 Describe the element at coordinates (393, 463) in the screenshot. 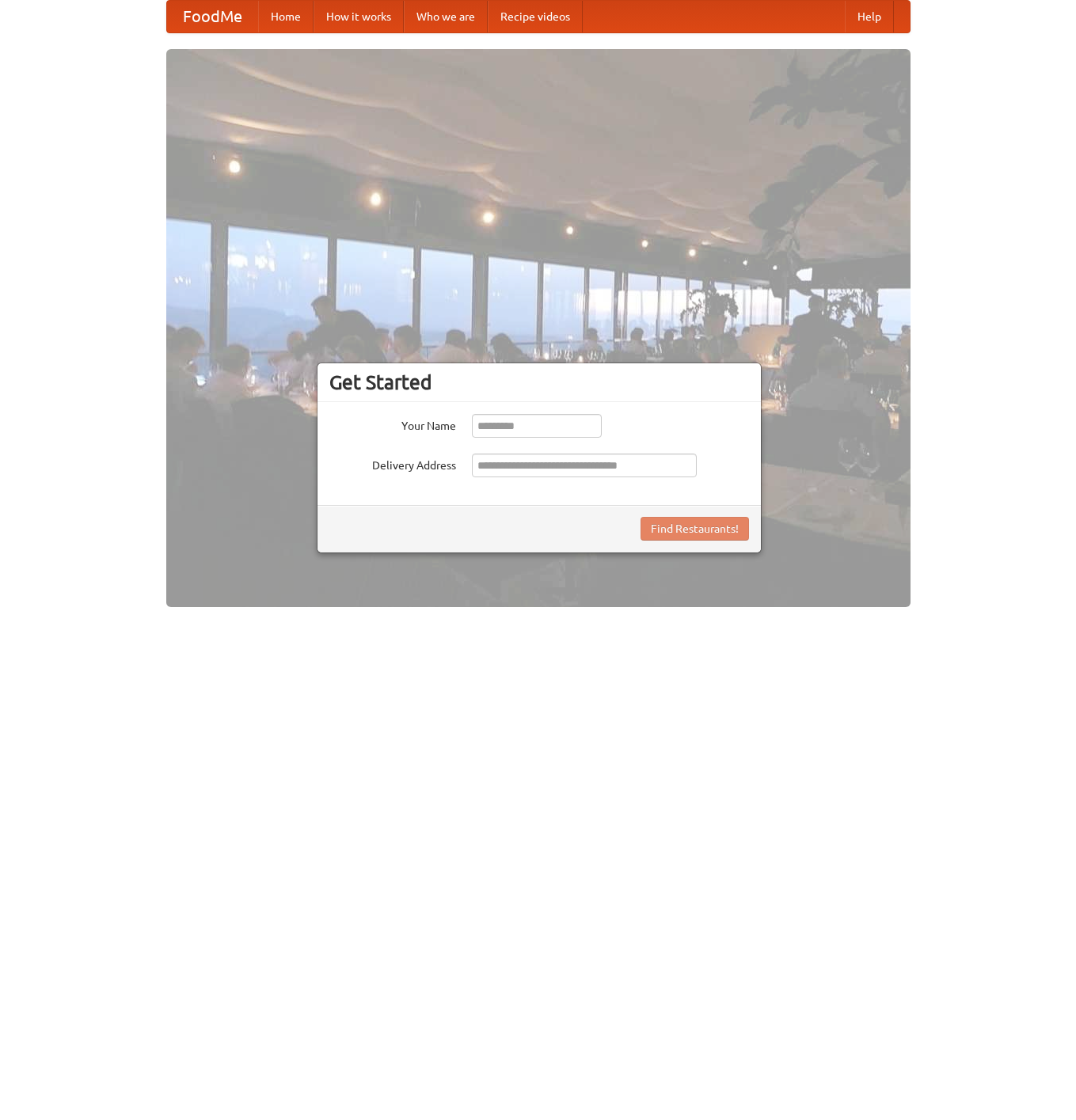

I see `label: Delivery Address` at that location.